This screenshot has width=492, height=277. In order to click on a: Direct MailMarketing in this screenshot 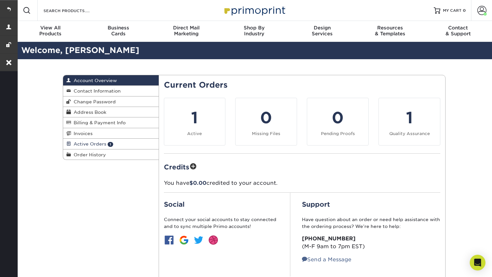, I will do `click(186, 31)`.